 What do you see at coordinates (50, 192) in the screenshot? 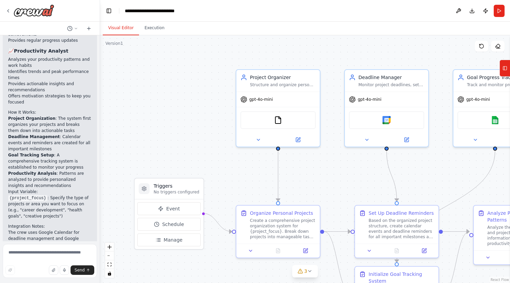
I see `h2: Input Variable:` at bounding box center [50, 192].